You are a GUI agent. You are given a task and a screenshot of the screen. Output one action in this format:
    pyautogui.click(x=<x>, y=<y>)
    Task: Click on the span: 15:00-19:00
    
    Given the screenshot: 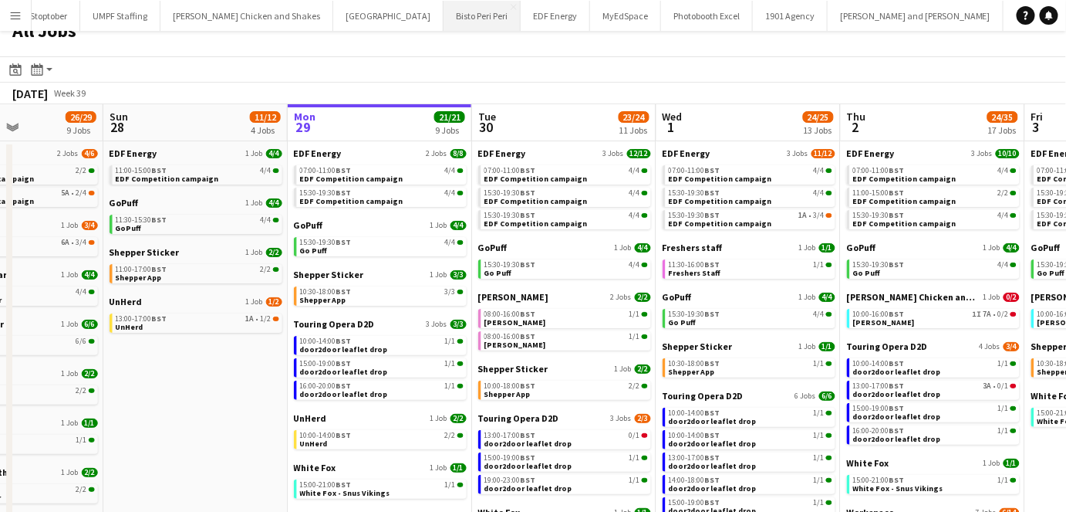 What is the action you would take?
    pyautogui.click(x=326, y=363)
    